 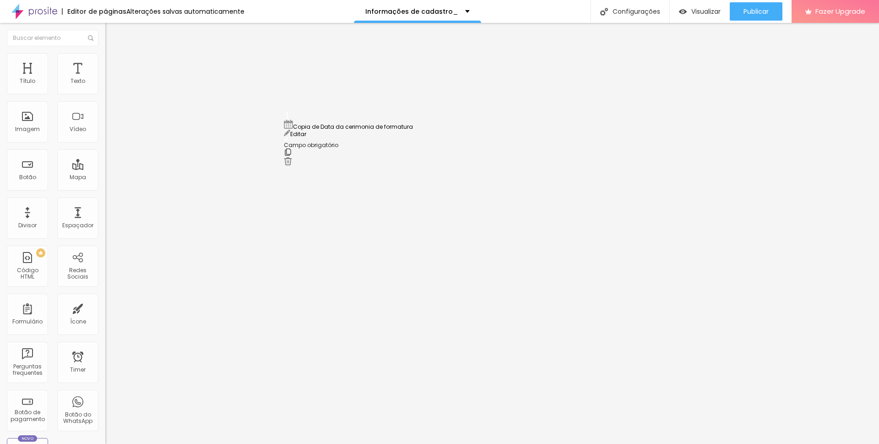 I want to click on div: Editor de páginas, so click(x=94, y=11).